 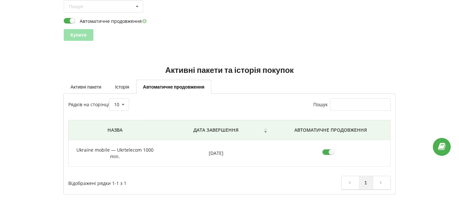 What do you see at coordinates (122, 87) in the screenshot?
I see `a: Історія` at bounding box center [122, 87].